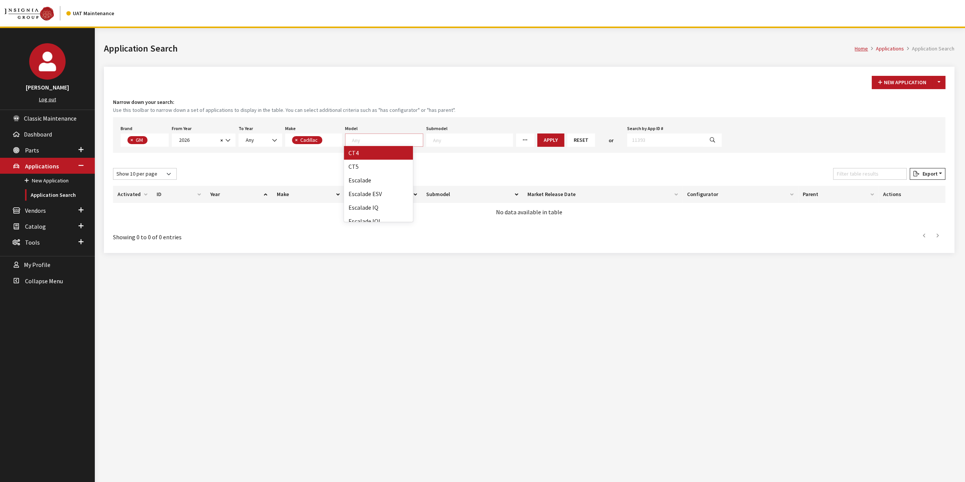  What do you see at coordinates (839, 194) in the screenshot?
I see `th: Parent: activate to sort column ascending` at bounding box center [839, 194].